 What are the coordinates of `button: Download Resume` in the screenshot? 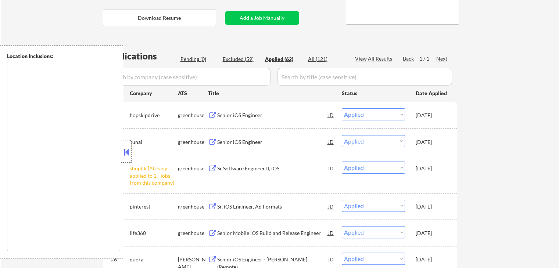 It's located at (159, 18).